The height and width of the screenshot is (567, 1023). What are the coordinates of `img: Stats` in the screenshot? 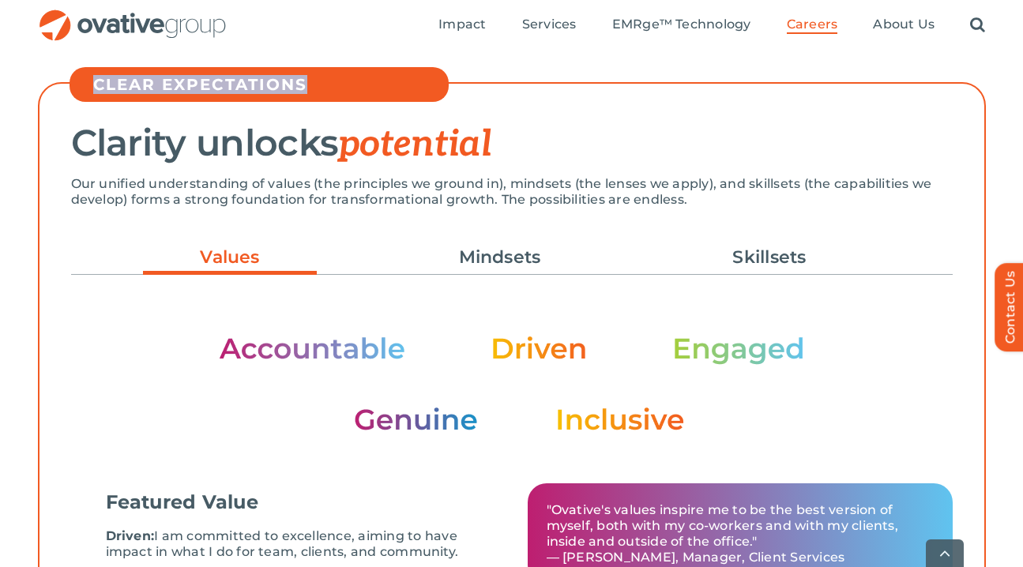 It's located at (512, 384).